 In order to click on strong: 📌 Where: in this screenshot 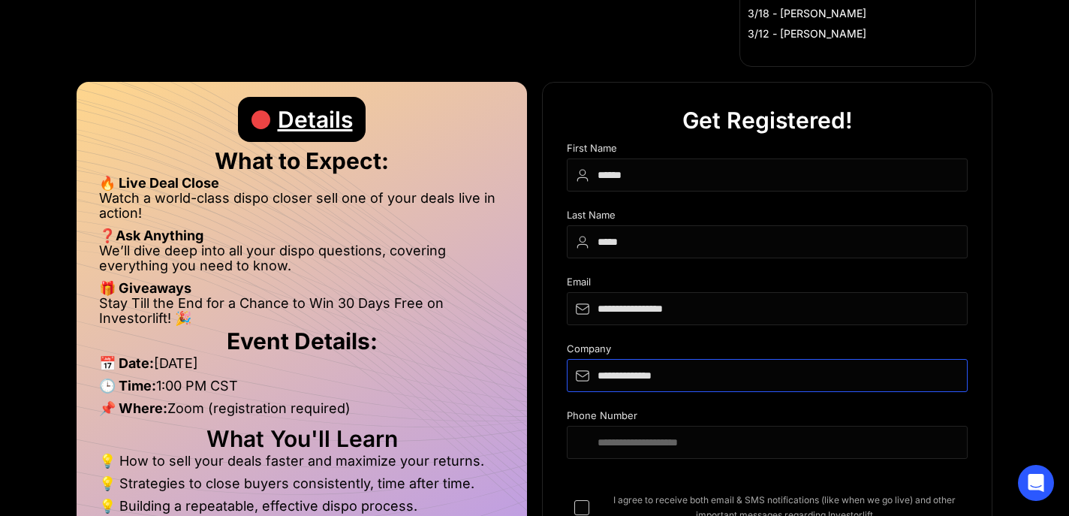, I will do `click(133, 408)`.